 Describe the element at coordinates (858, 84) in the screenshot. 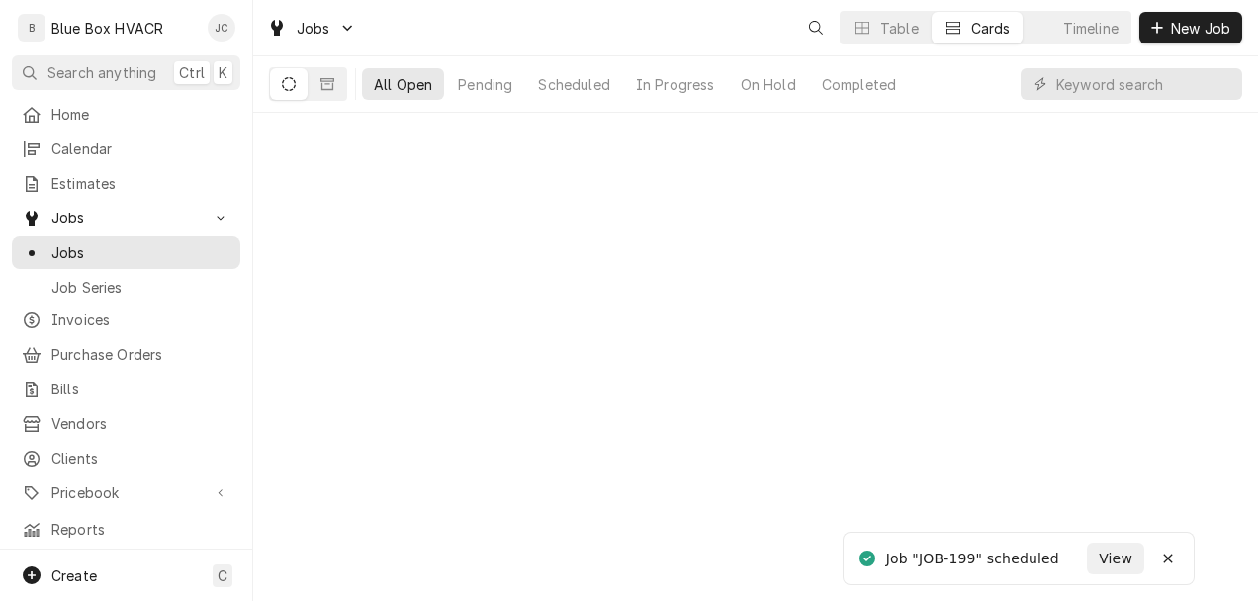

I see `div: Completed` at that location.